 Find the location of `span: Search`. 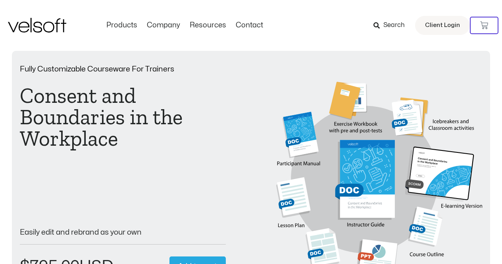

span: Search is located at coordinates (394, 25).